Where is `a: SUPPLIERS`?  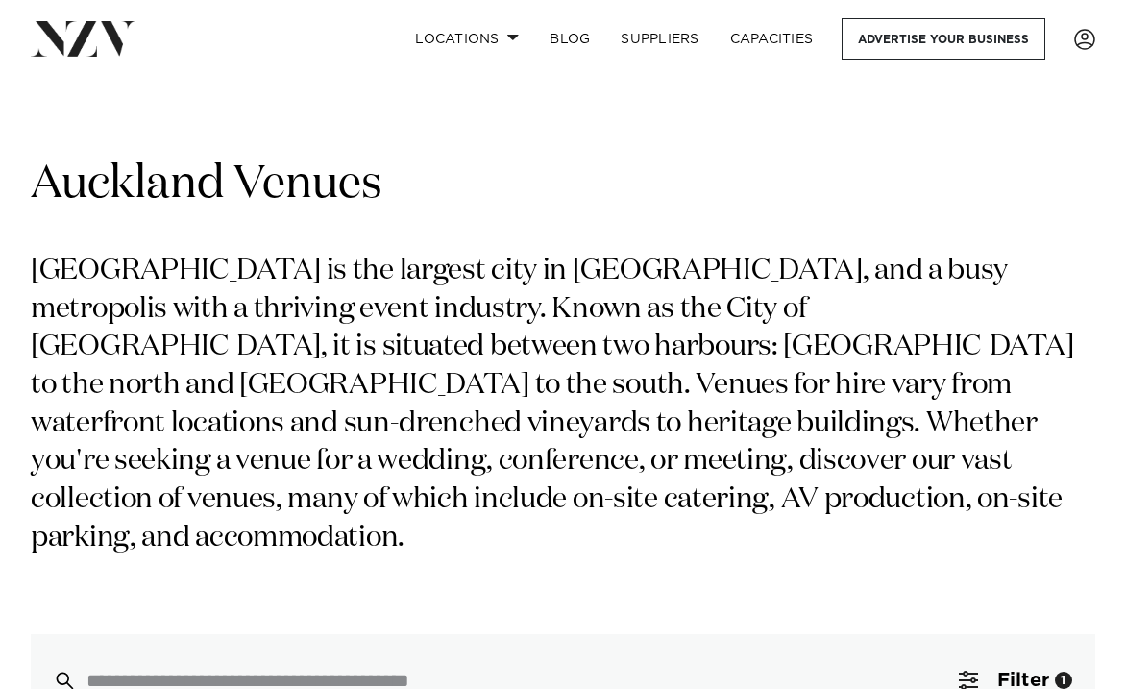
a: SUPPLIERS is located at coordinates (659, 38).